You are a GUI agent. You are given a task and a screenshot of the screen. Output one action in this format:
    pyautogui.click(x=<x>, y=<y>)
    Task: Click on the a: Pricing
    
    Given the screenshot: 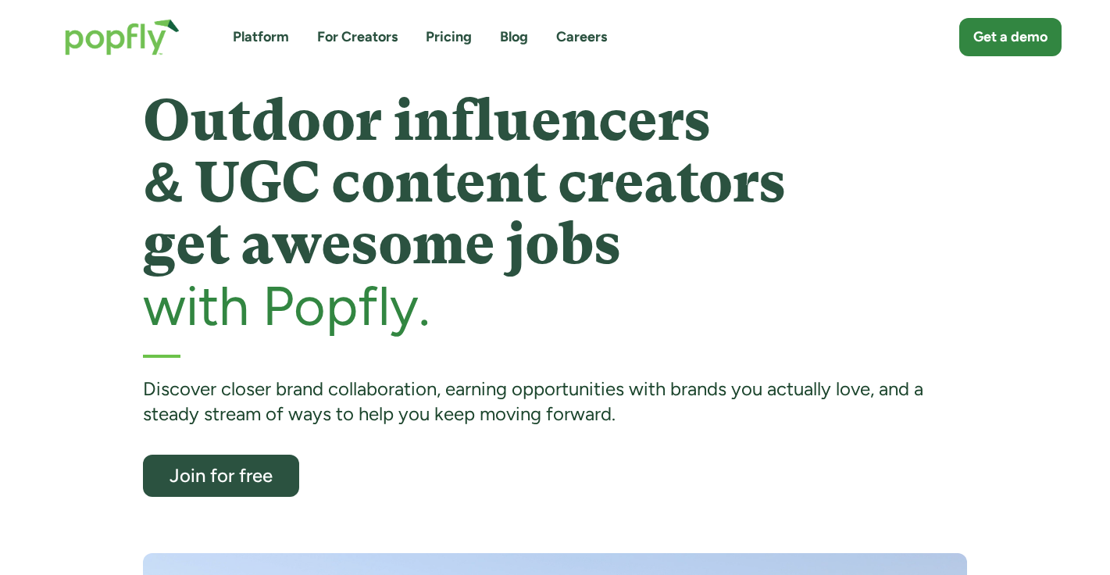 What is the action you would take?
    pyautogui.click(x=449, y=37)
    